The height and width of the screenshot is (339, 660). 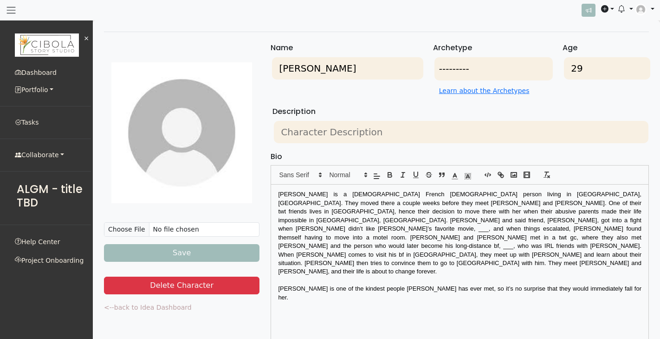 What do you see at coordinates (484, 91) in the screenshot?
I see `small: Learn about the Archetypes` at bounding box center [484, 91].